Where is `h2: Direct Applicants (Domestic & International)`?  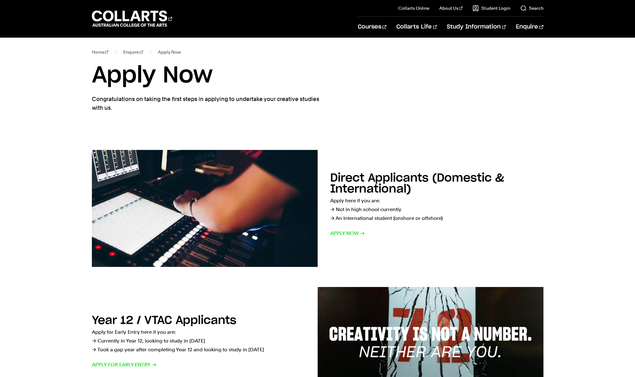
h2: Direct Applicants (Domestic & International) is located at coordinates (417, 183).